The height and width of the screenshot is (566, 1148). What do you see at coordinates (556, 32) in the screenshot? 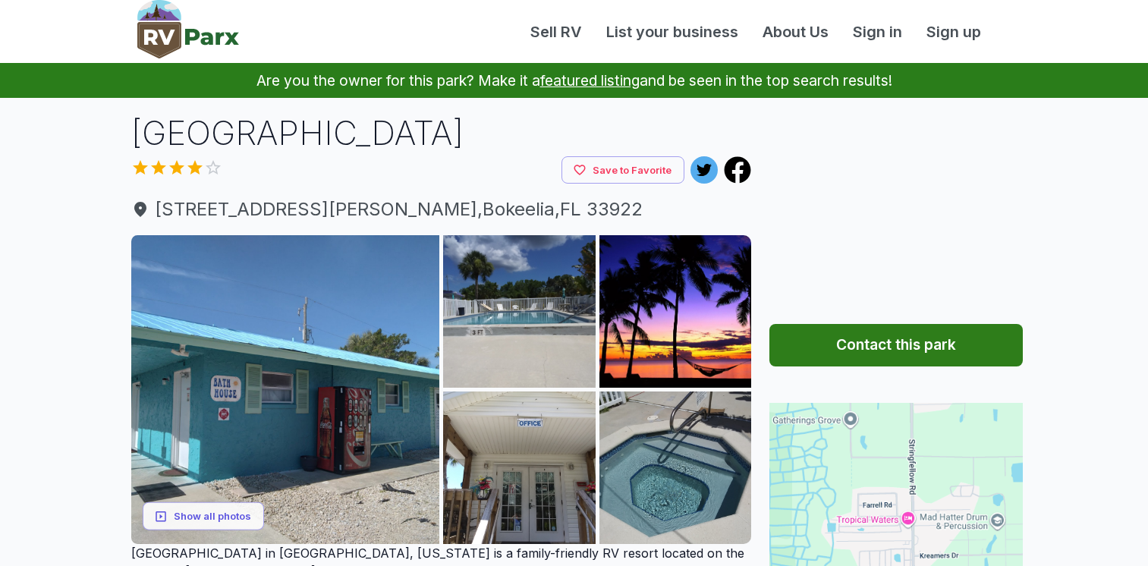
I see `a: Sell RV` at bounding box center [556, 32].